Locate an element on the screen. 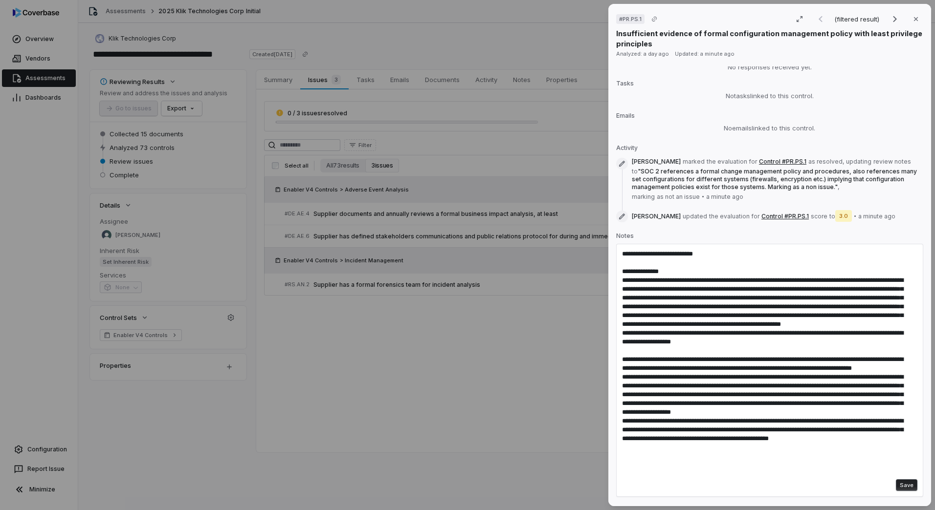 The image size is (935, 510). p: Tasks is located at coordinates (769, 86).